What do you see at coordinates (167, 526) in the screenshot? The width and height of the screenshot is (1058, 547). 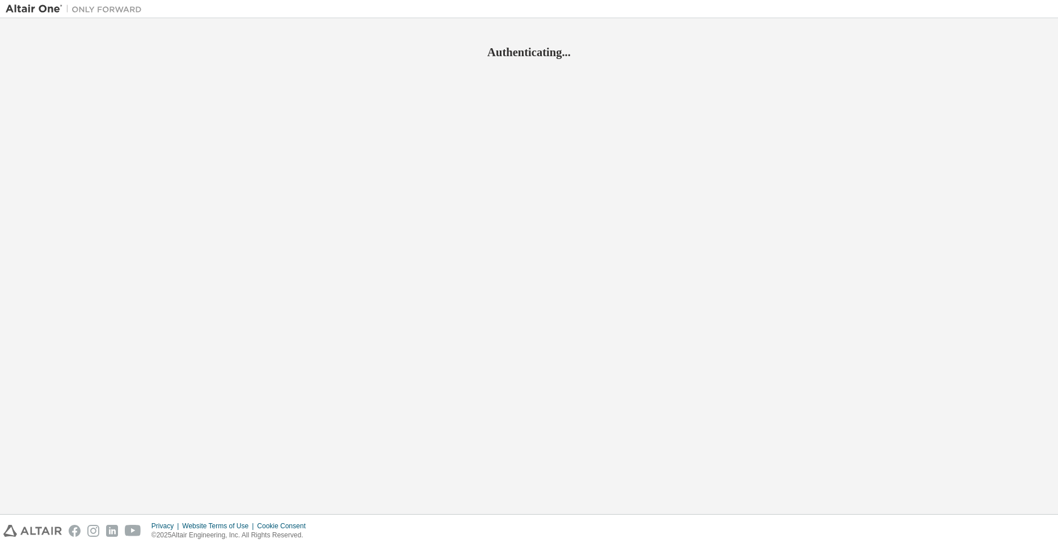 I see `div: Privacy` at bounding box center [167, 526].